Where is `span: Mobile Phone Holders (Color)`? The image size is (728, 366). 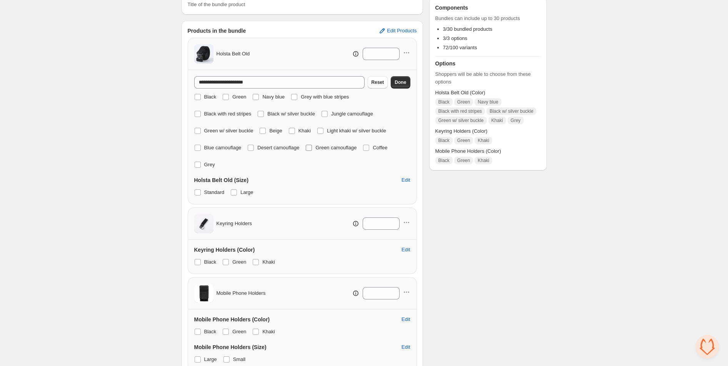 span: Mobile Phone Holders (Color) is located at coordinates (488, 151).